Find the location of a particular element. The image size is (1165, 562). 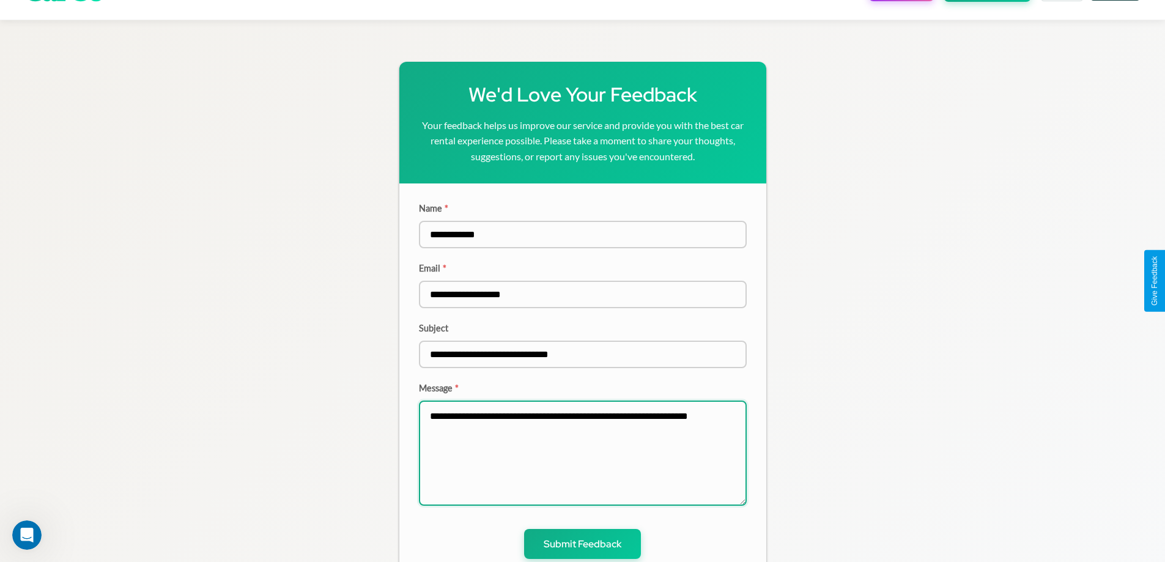

label: Subject is located at coordinates (583, 328).